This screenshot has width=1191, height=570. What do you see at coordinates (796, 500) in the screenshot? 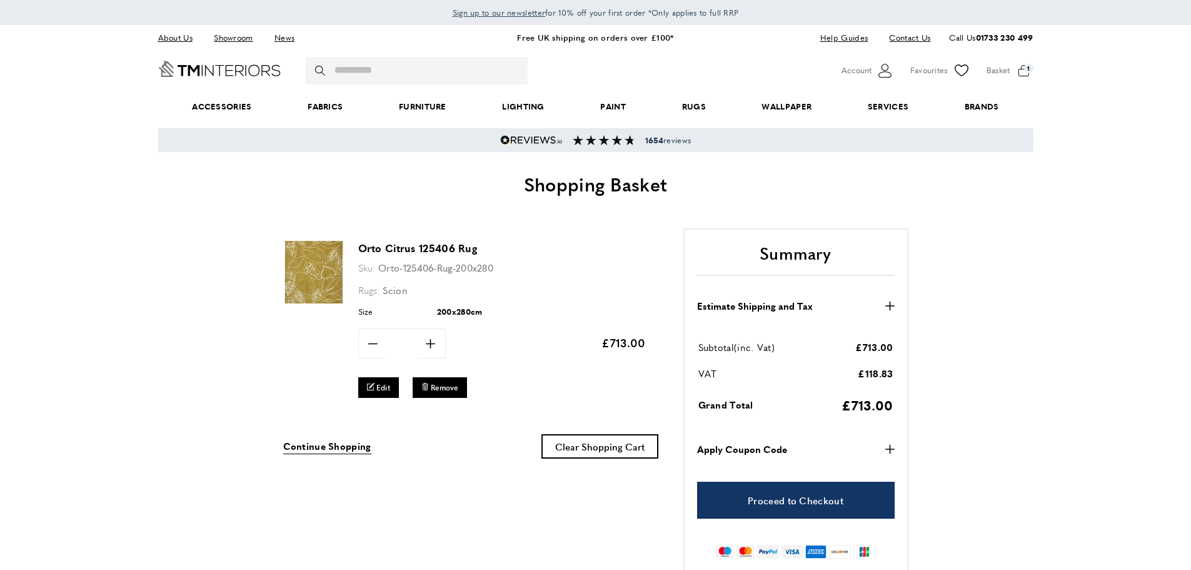
I see `a: Proceed to Checkout` at bounding box center [796, 500].